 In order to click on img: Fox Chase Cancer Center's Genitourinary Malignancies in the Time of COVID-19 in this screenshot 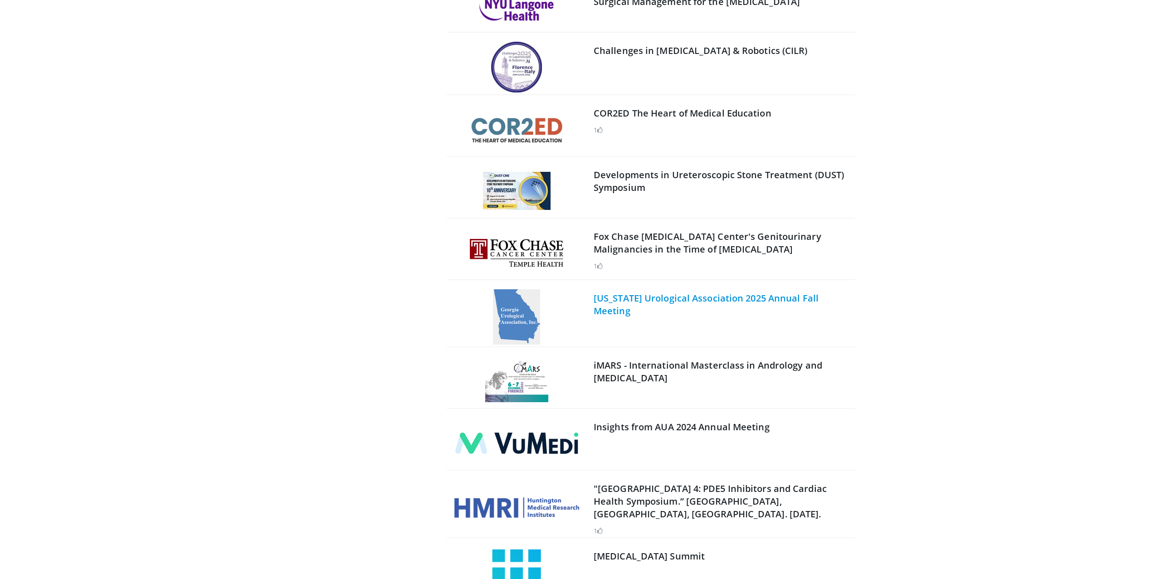, I will do `click(517, 253)`.